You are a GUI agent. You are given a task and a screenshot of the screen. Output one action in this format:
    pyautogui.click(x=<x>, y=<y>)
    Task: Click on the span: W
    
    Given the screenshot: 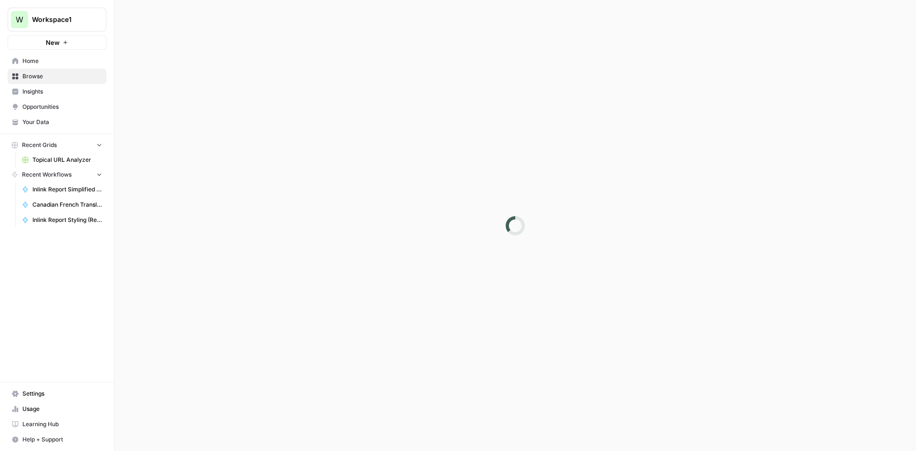 What is the action you would take?
    pyautogui.click(x=20, y=20)
    